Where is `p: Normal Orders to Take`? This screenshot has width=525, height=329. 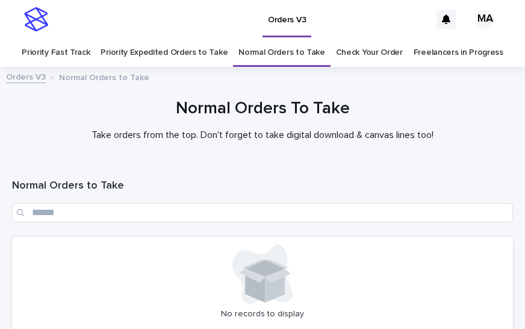
p: Normal Orders to Take is located at coordinates (104, 76).